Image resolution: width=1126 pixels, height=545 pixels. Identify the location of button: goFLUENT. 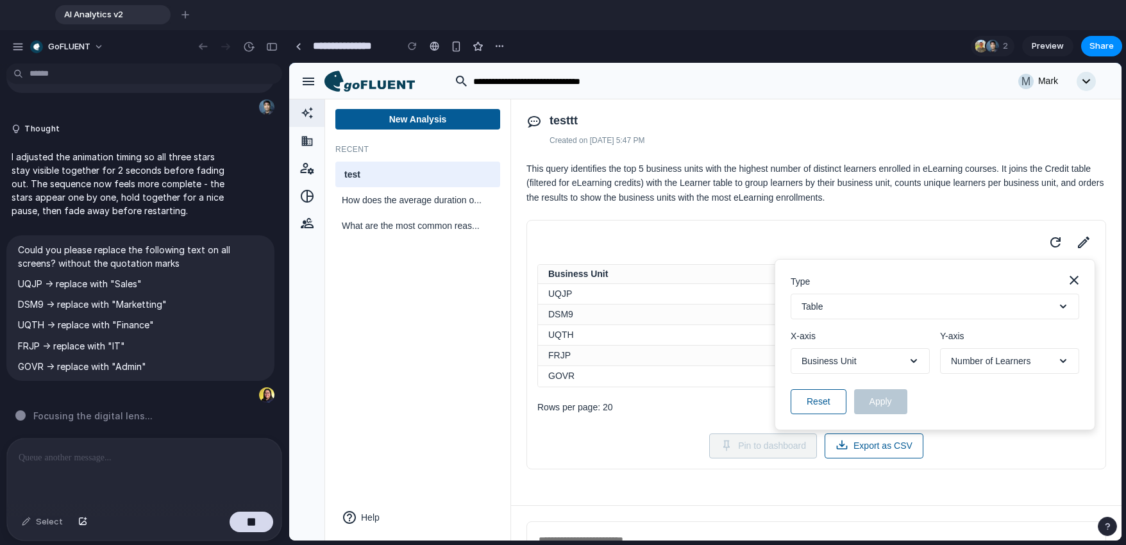
(67, 47).